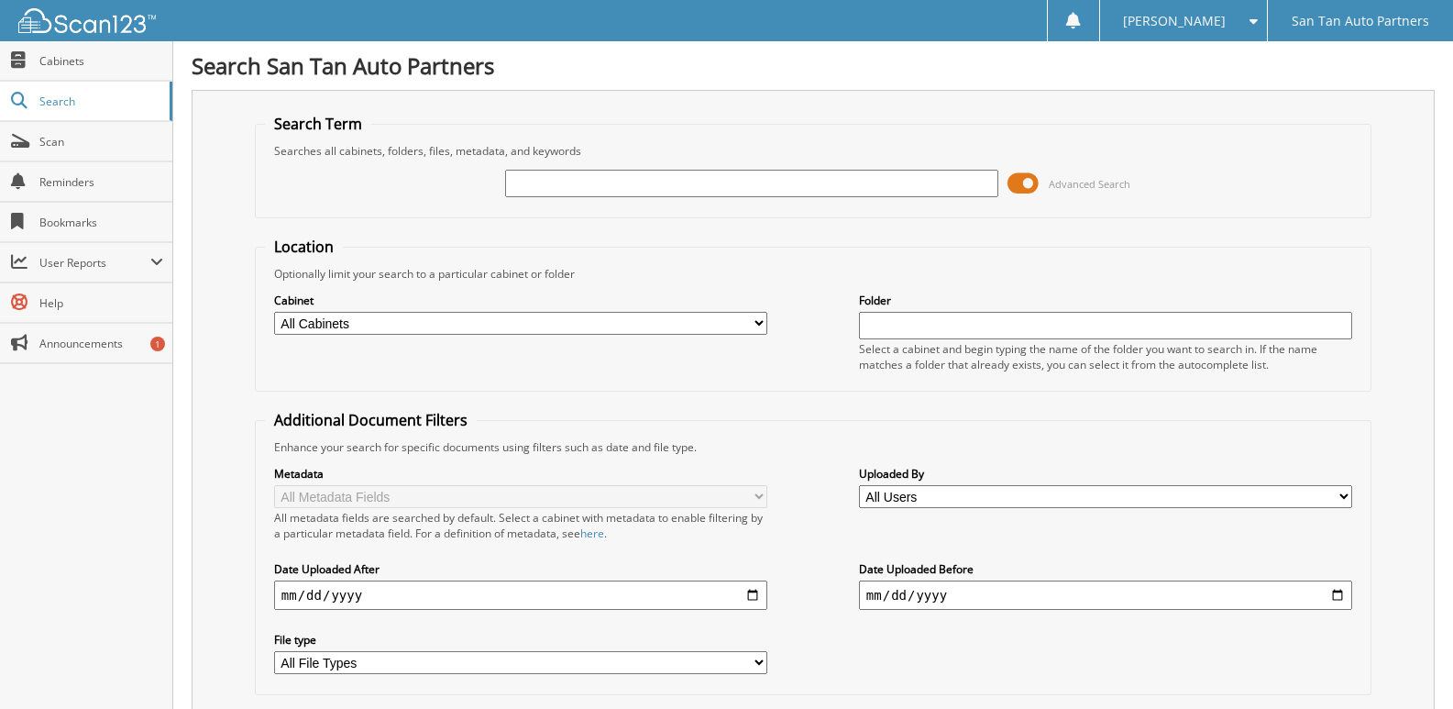  I want to click on img: scan123-logo-white.svg, so click(87, 20).